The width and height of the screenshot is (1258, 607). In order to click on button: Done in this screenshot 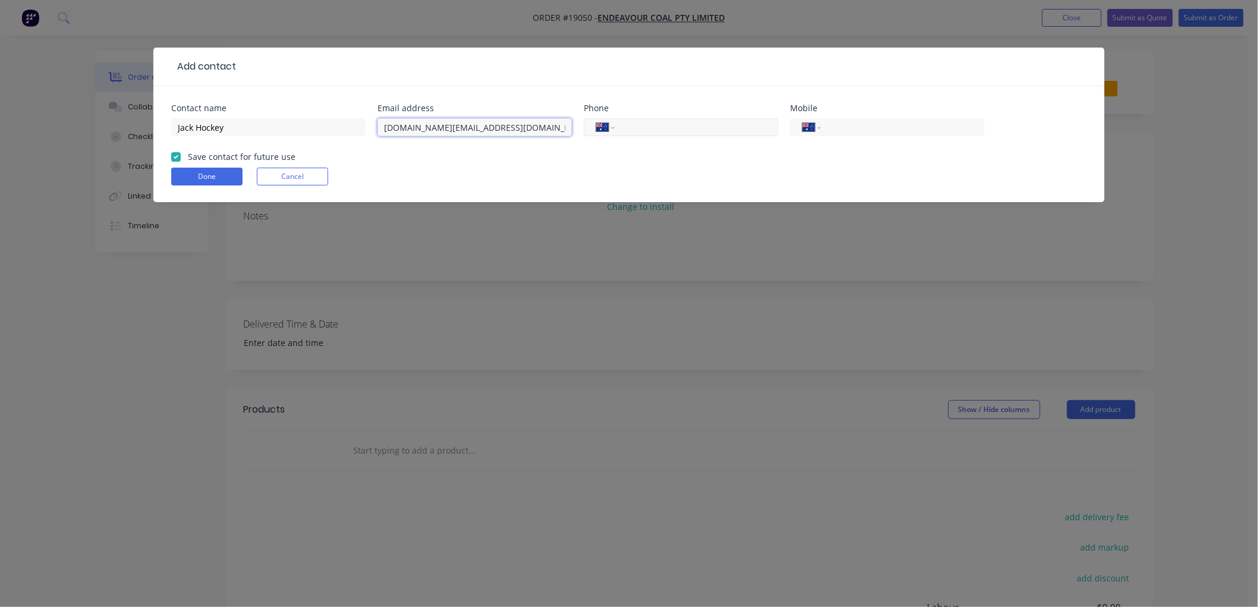, I will do `click(207, 177)`.